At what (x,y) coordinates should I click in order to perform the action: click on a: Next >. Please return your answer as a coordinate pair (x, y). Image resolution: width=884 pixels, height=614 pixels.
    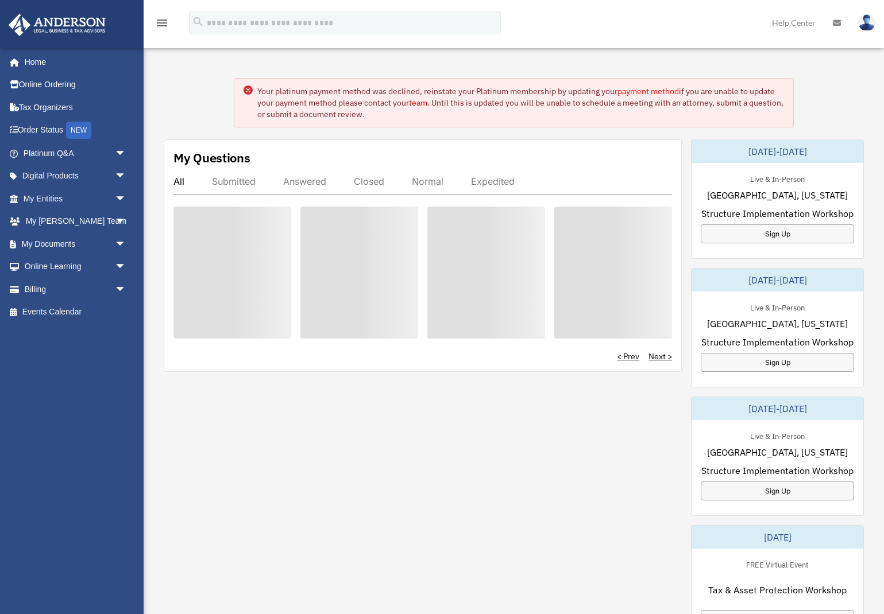
    Looking at the image, I should click on (660, 357).